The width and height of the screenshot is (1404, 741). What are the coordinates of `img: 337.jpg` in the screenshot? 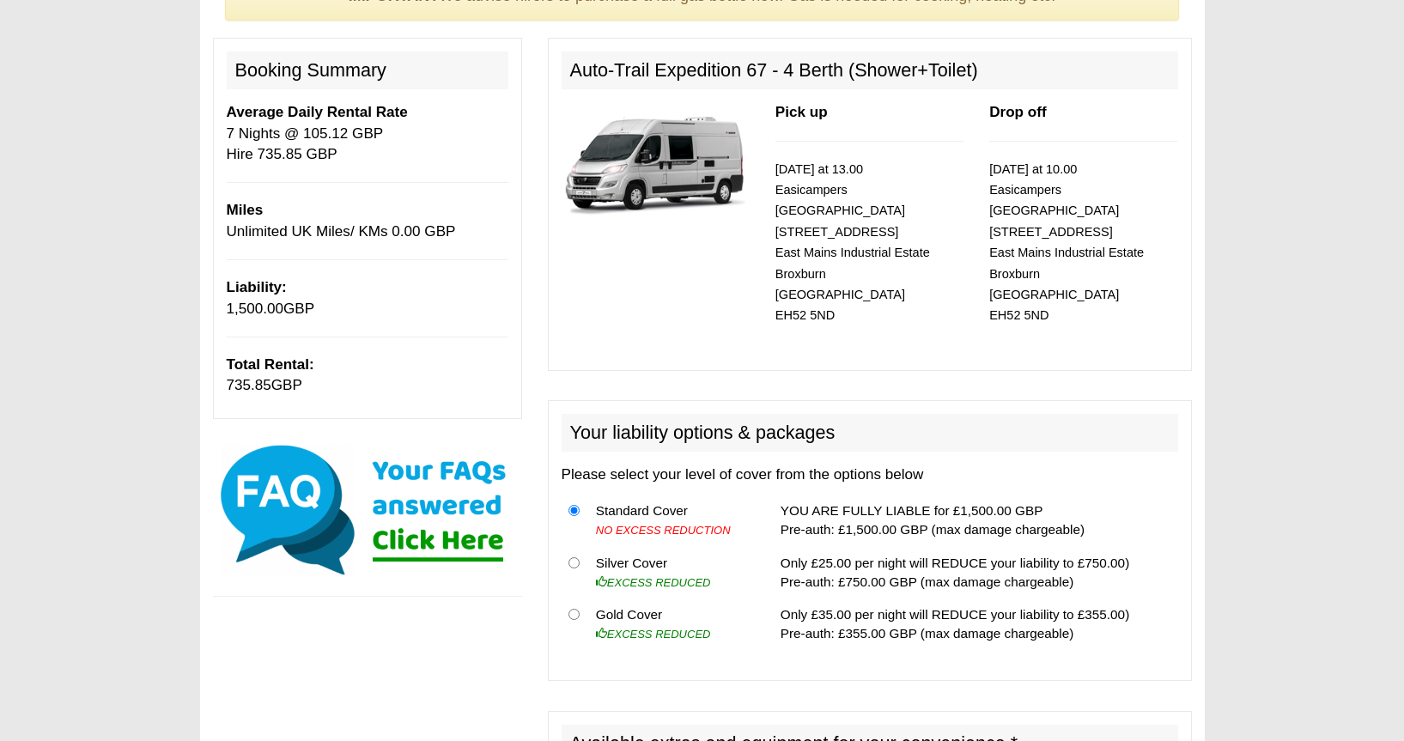 It's located at (655, 162).